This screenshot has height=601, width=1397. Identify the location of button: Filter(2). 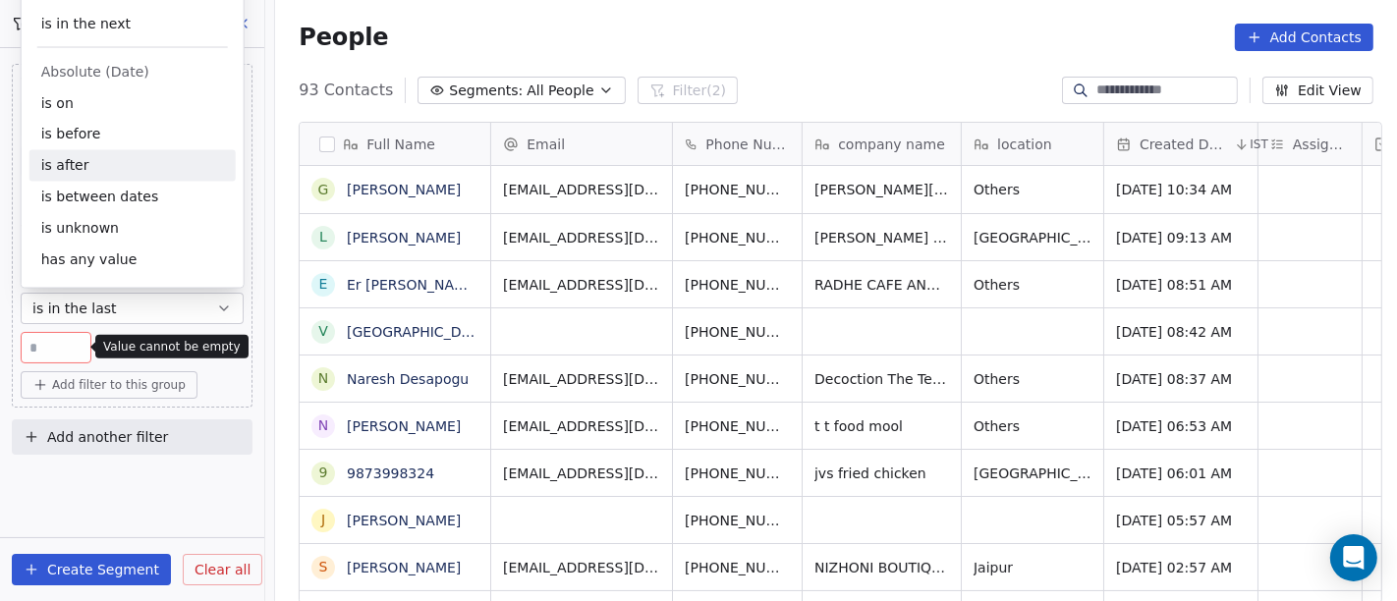
(688, 90).